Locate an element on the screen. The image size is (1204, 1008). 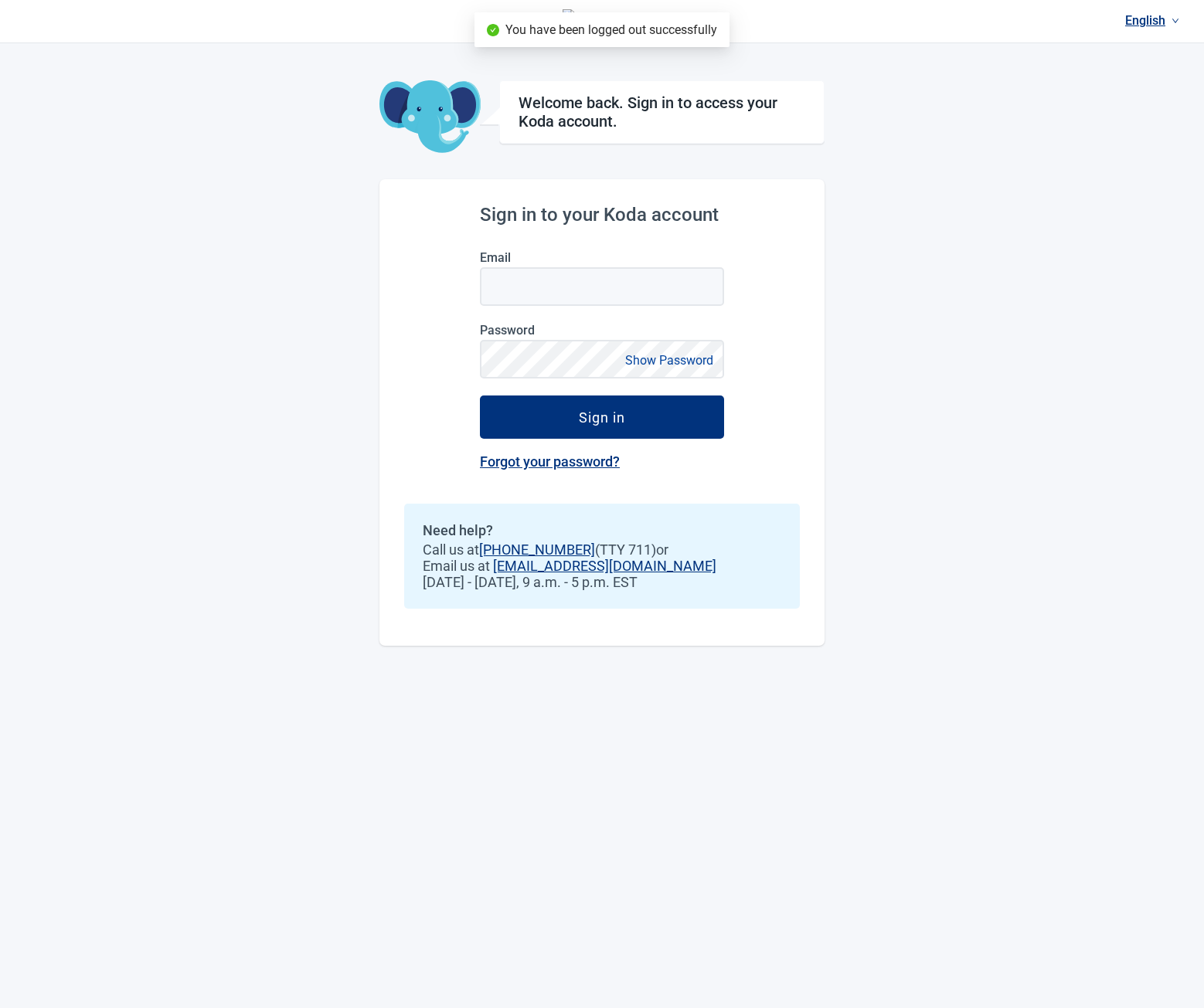
label: Password is located at coordinates (602, 330).